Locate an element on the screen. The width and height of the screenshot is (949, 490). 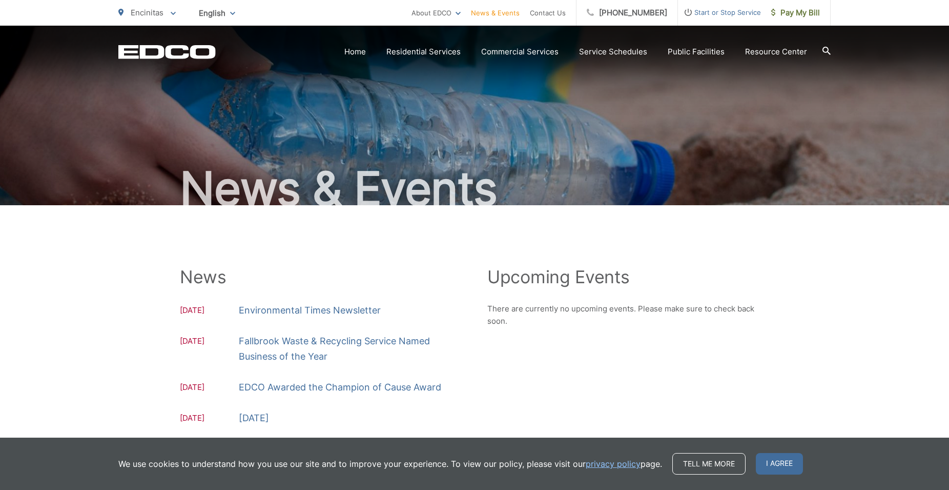
a: Commercial Services is located at coordinates (520, 52).